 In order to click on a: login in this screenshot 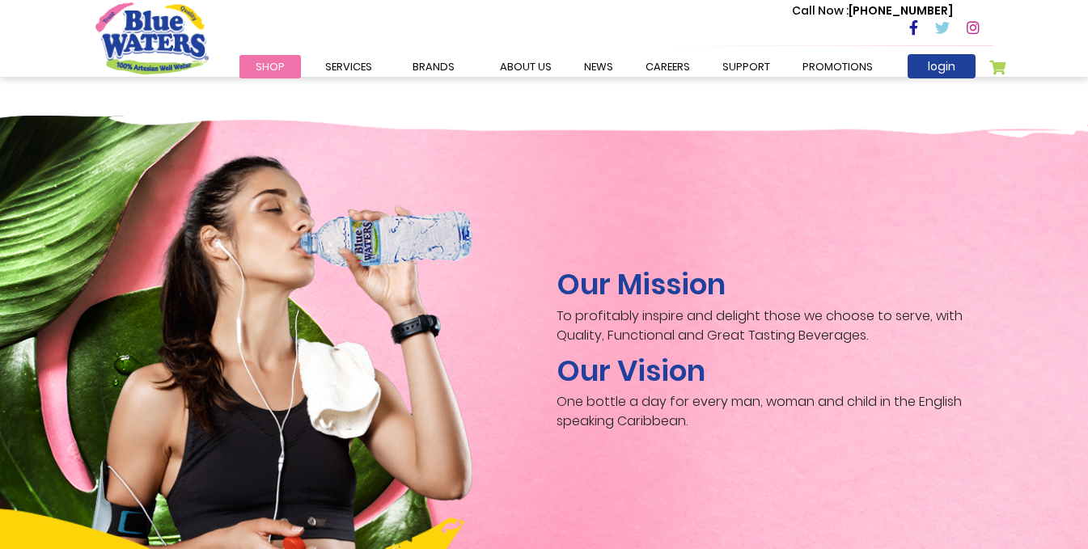, I will do `click(942, 66)`.